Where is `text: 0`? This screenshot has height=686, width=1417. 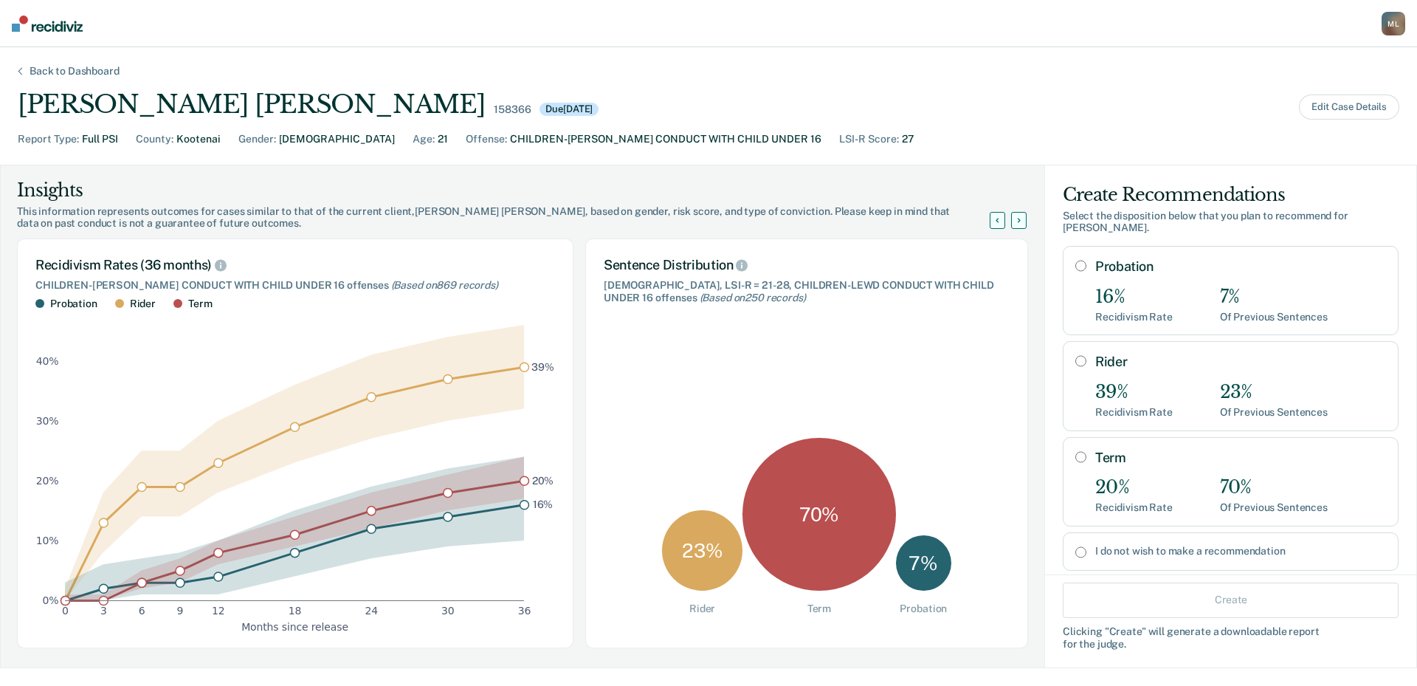 text: 0 is located at coordinates (65, 610).